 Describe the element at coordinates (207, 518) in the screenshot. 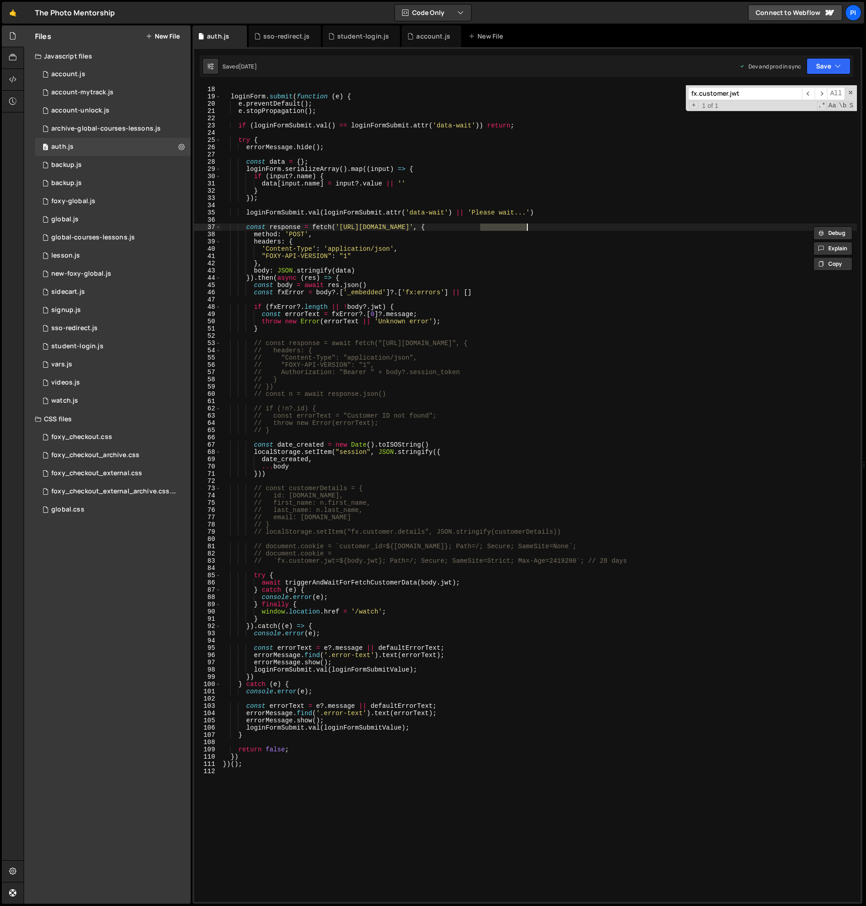

I see `div: 77` at that location.